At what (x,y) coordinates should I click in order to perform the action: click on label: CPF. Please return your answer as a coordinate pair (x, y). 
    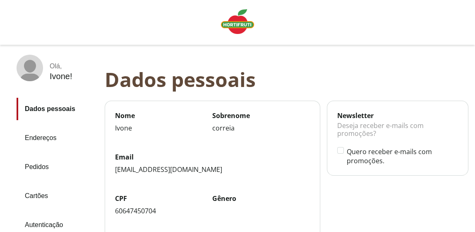
    Looking at the image, I should click on (164, 198).